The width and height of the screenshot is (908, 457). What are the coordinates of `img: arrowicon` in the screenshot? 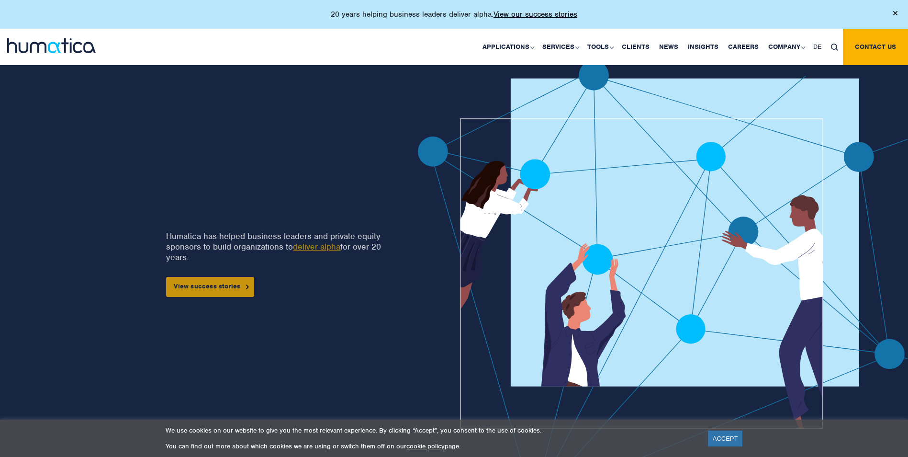 It's located at (248, 286).